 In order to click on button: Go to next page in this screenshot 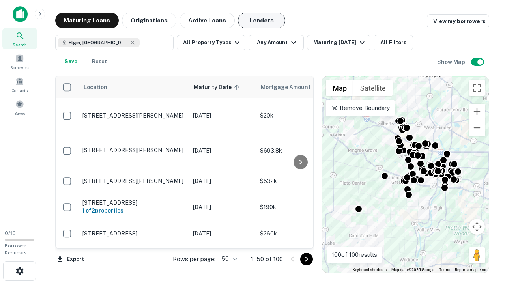, I will do `click(306, 259)`.